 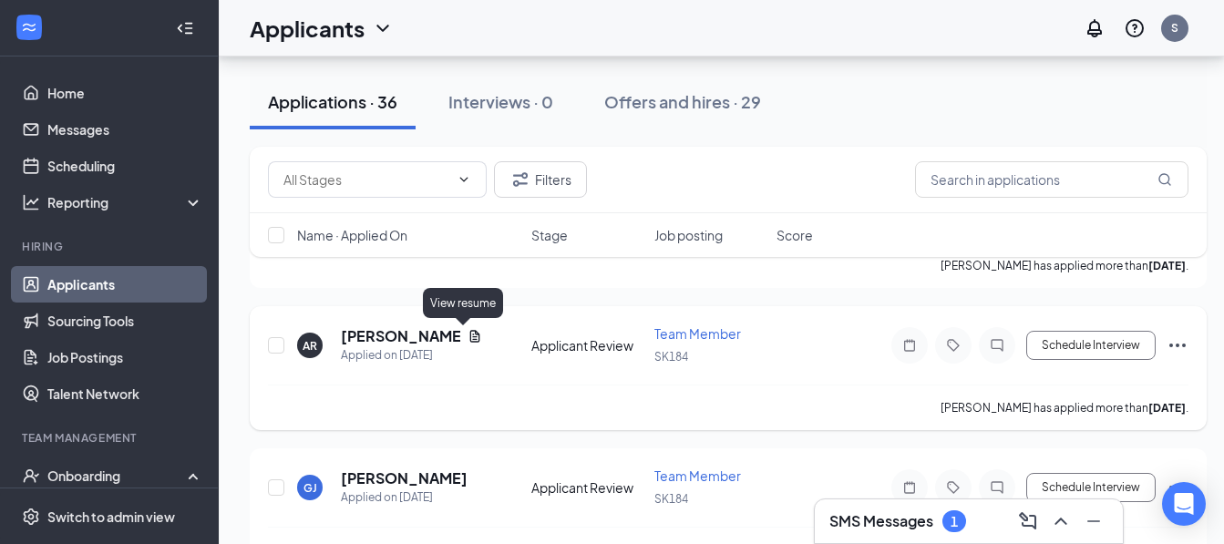 I want to click on svg: Minimize, so click(x=1093, y=521).